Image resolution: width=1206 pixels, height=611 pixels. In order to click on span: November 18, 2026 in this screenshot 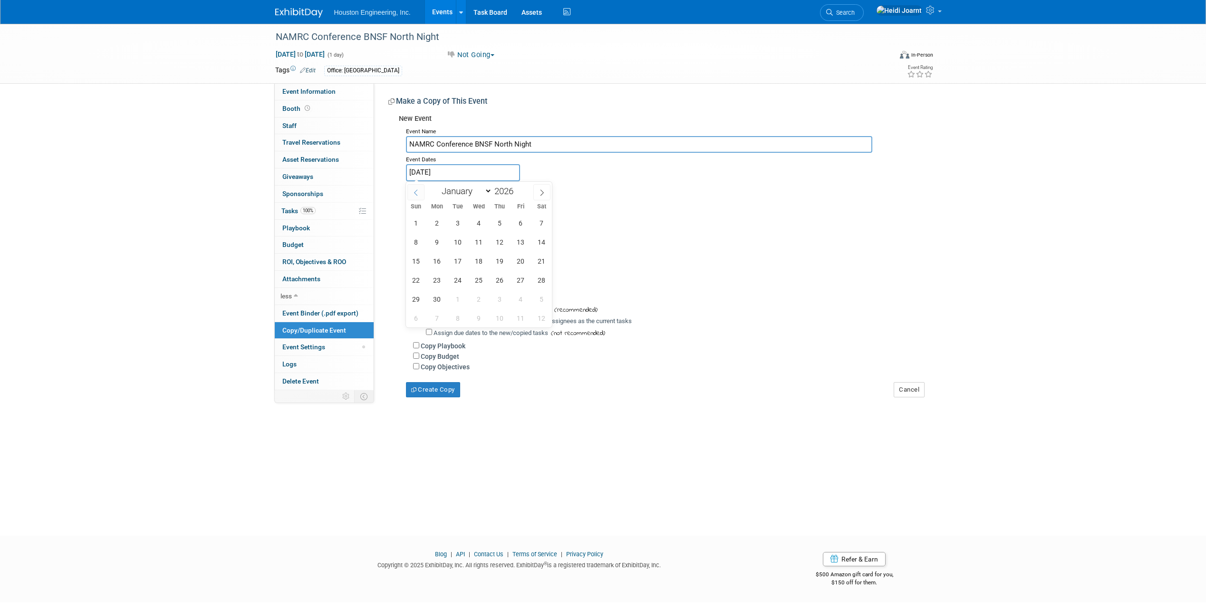, I will do `click(479, 261)`.